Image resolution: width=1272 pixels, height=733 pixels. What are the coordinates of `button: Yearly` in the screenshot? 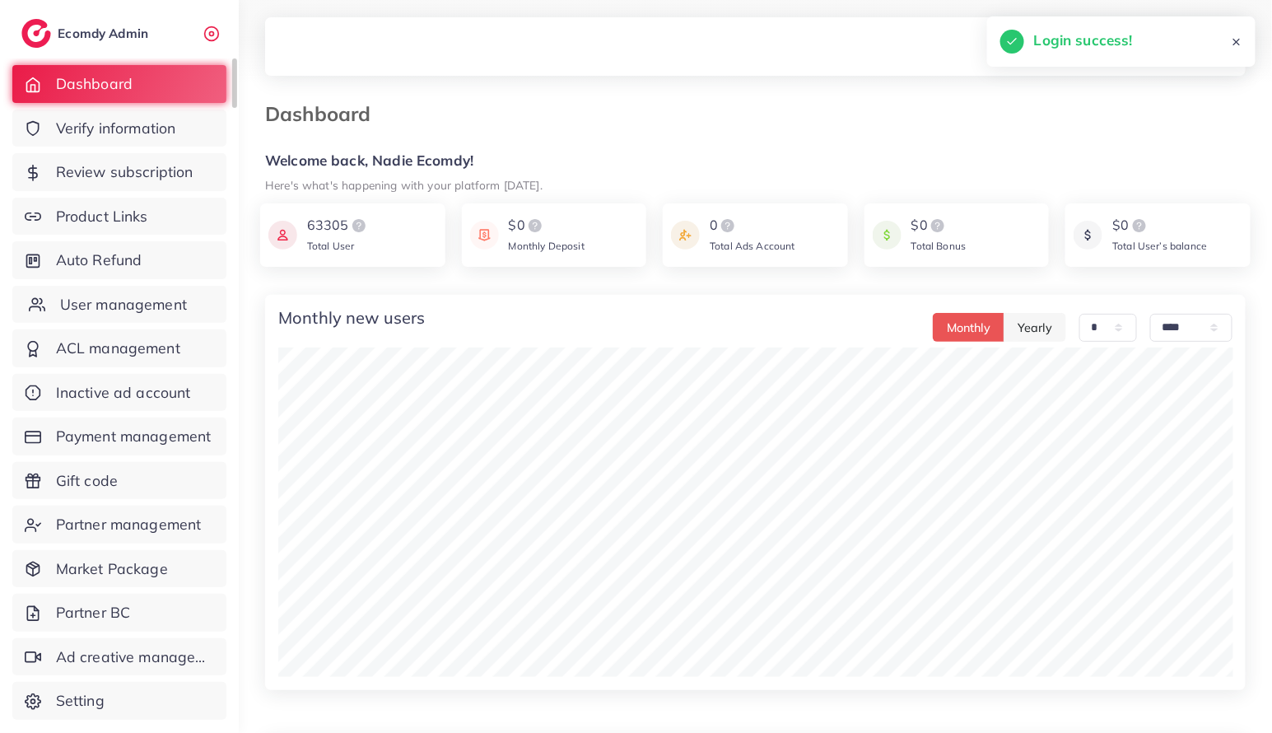 It's located at (1035, 327).